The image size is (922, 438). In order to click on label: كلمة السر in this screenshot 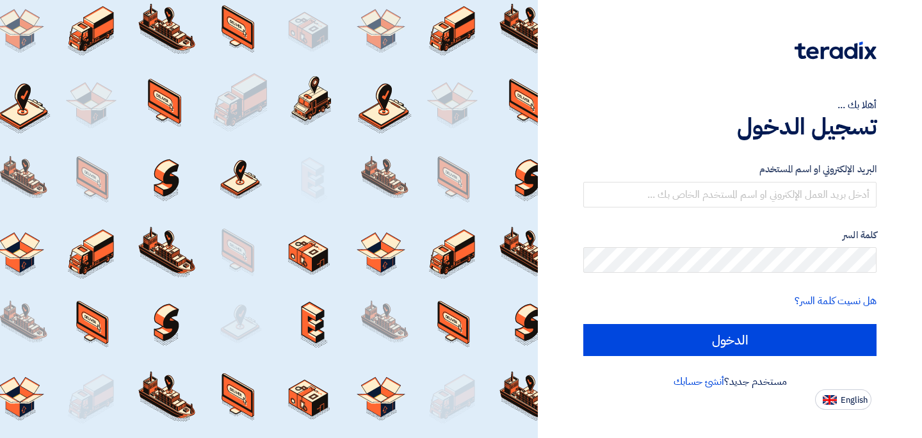, I will do `click(730, 235)`.